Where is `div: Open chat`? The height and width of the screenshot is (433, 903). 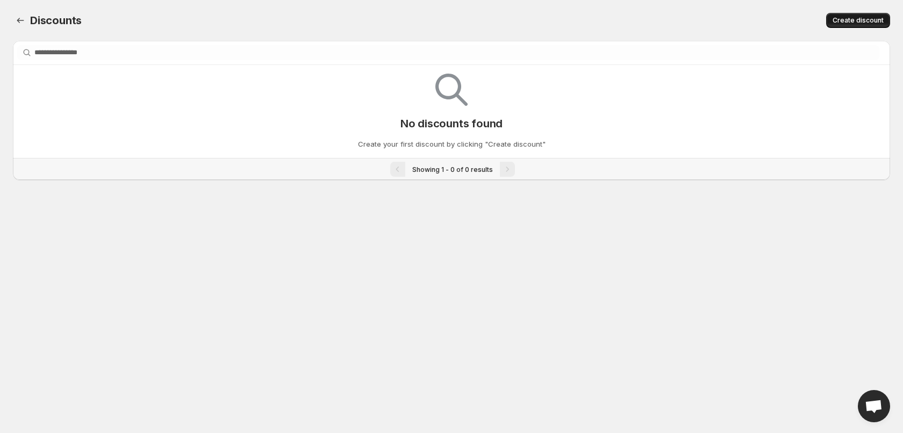
div: Open chat is located at coordinates (874, 406).